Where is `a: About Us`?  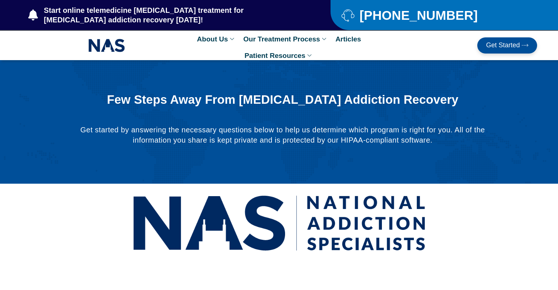 a: About Us is located at coordinates (216, 39).